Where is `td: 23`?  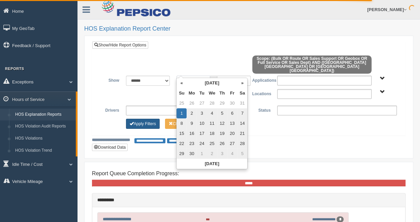 td: 23 is located at coordinates (192, 144).